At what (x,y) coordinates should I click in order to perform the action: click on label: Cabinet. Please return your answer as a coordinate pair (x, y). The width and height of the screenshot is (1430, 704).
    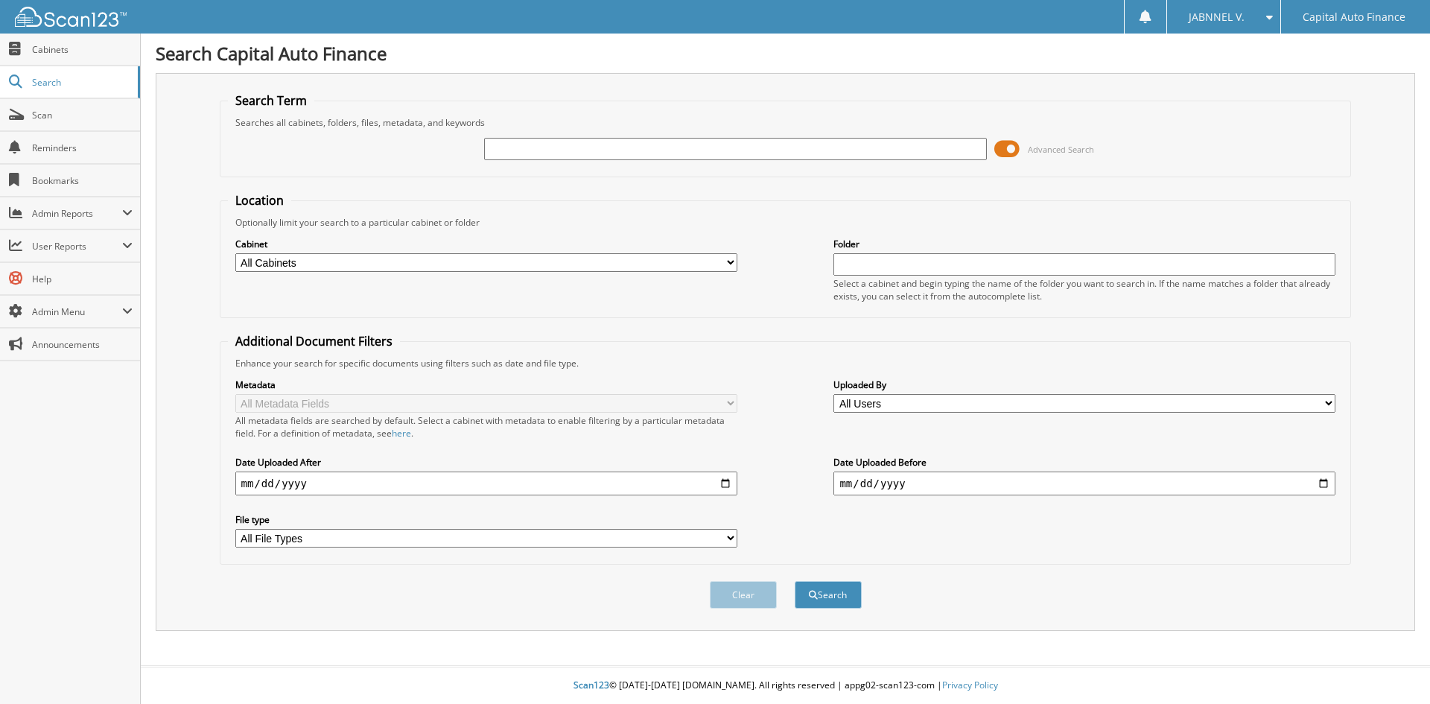
    Looking at the image, I should click on (486, 244).